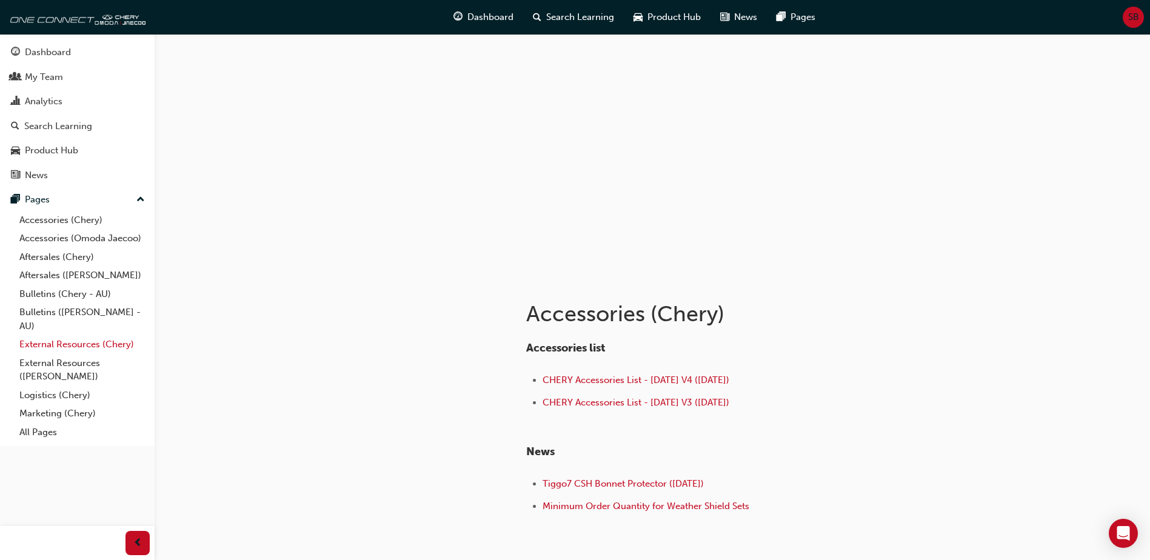 Image resolution: width=1150 pixels, height=560 pixels. I want to click on div: News, so click(36, 175).